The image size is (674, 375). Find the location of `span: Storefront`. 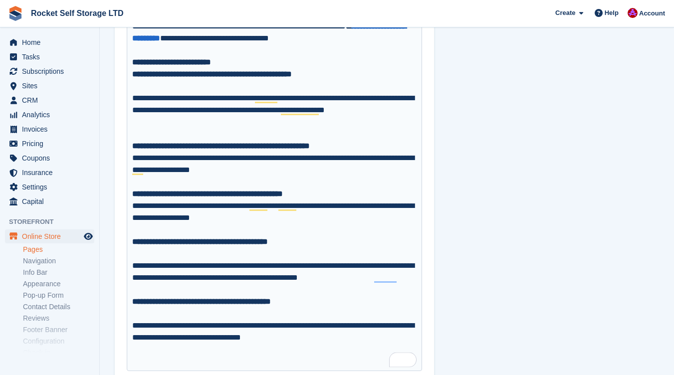

span: Storefront is located at coordinates (54, 222).